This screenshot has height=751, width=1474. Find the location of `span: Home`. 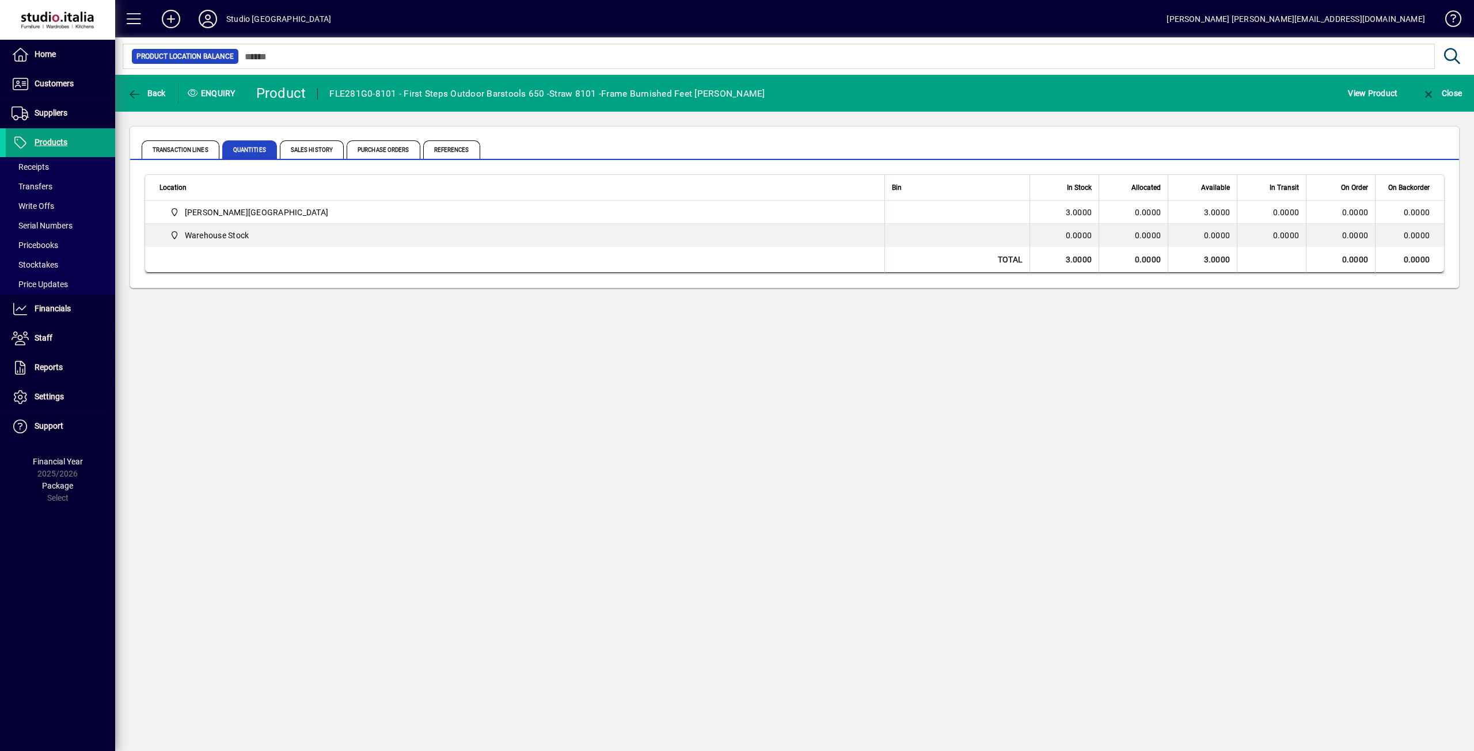

span: Home is located at coordinates (45, 54).